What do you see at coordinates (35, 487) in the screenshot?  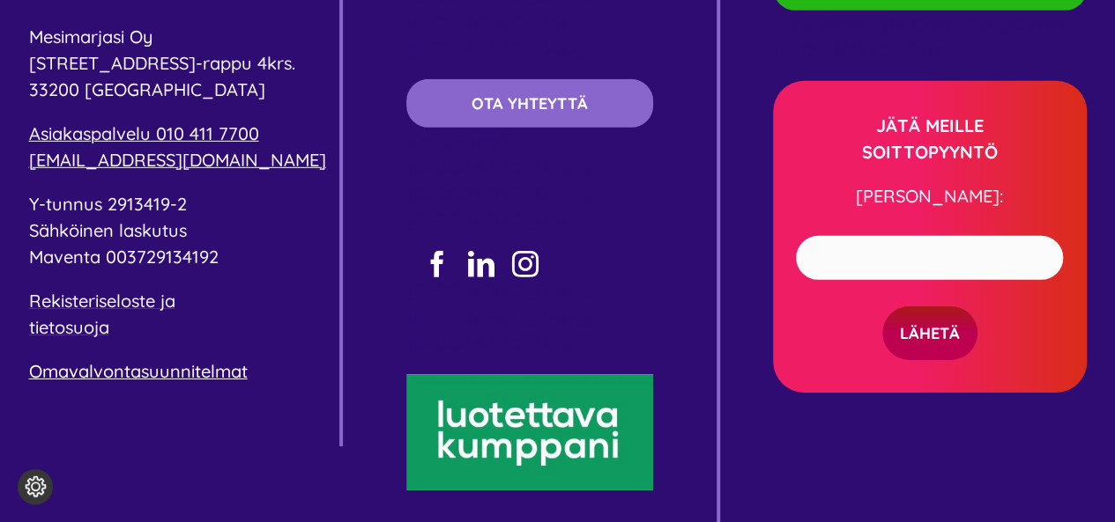 I see `button: Evästeasetukset` at bounding box center [35, 487].